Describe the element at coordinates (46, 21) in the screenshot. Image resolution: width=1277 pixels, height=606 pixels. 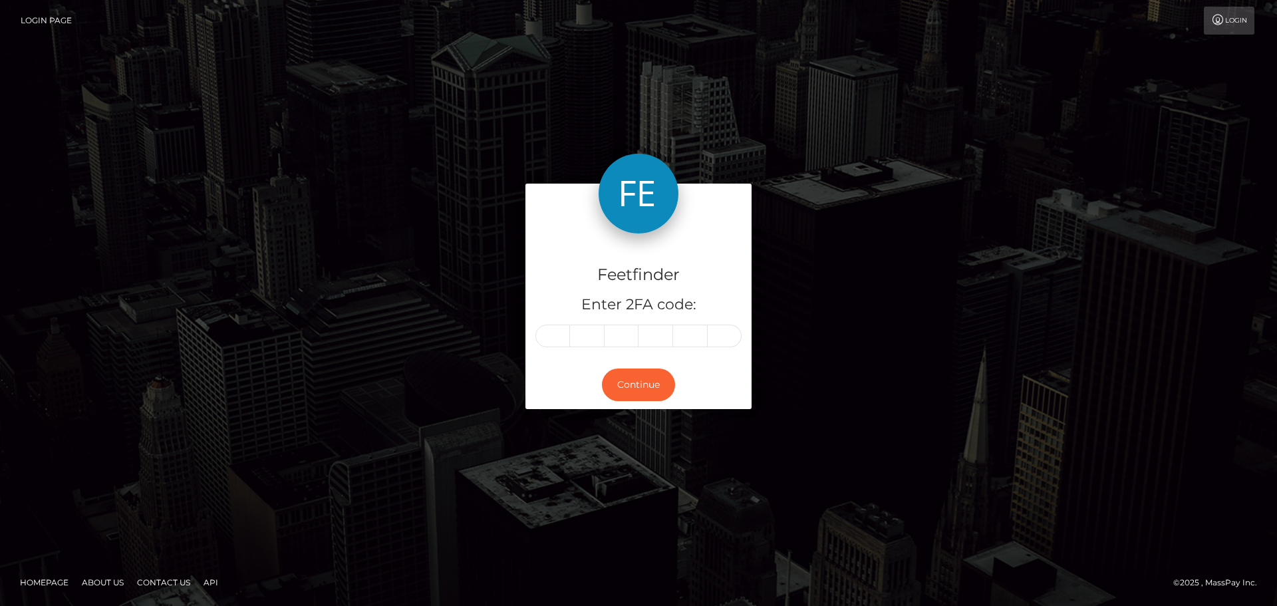
I see `a: Login Page` at that location.